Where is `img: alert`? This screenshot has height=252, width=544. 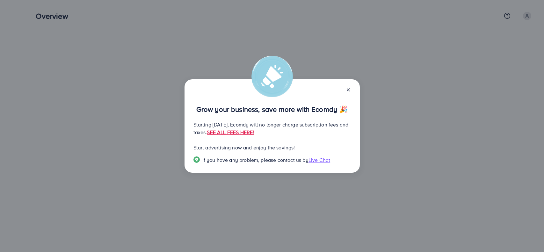 img: alert is located at coordinates (272, 77).